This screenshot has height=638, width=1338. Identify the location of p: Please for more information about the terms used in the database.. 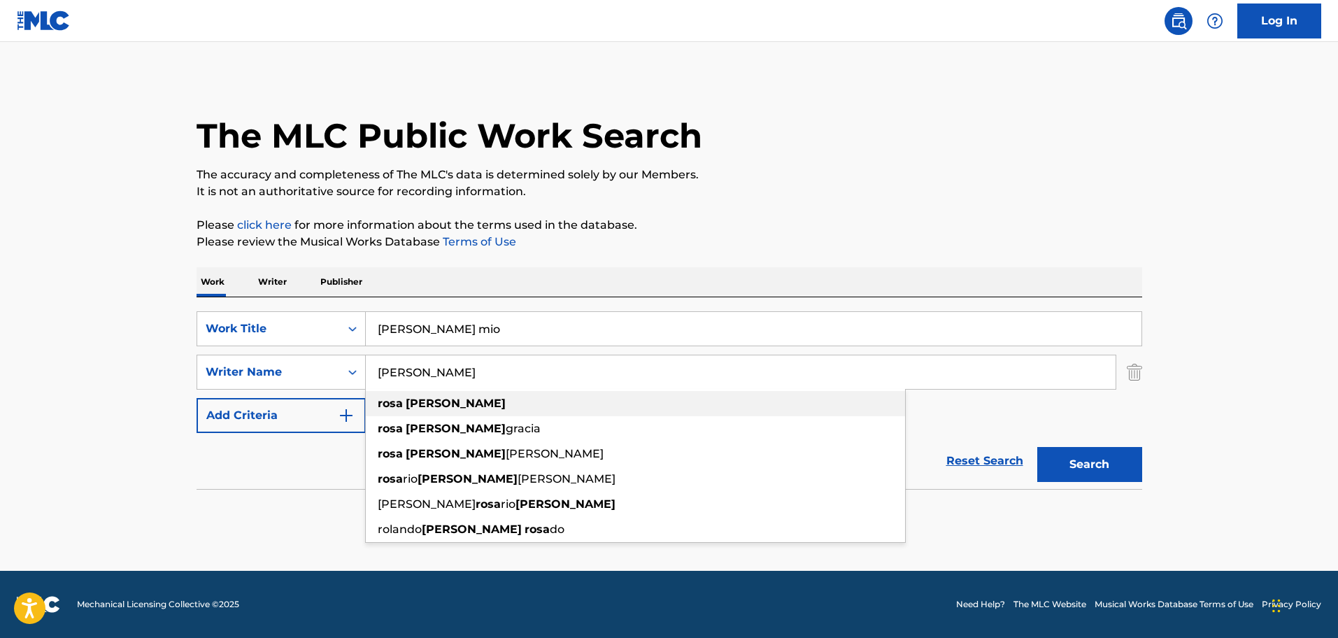
(669, 225).